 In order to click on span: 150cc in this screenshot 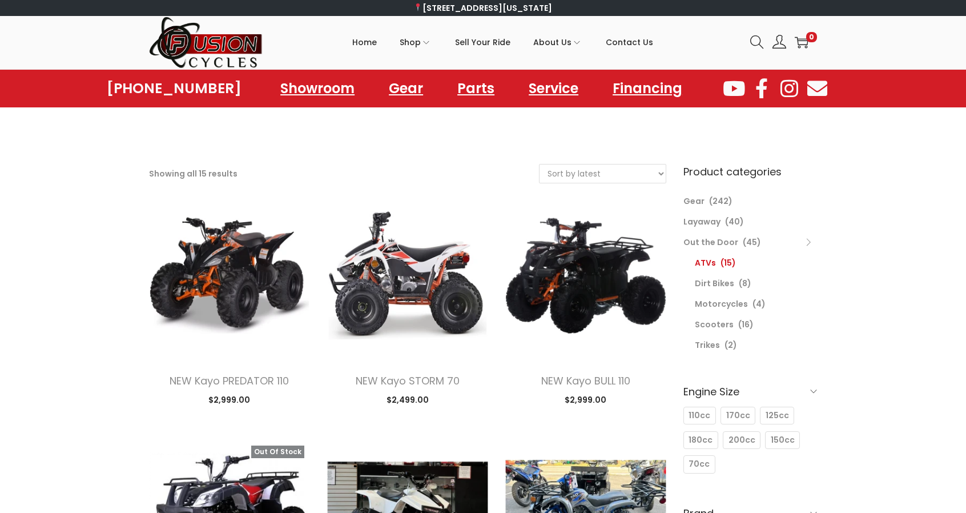, I will do `click(783, 440)`.